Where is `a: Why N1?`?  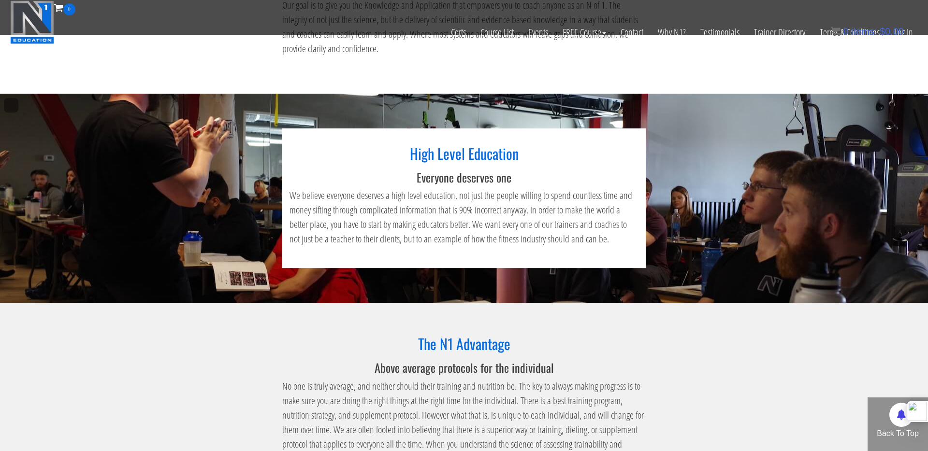 a: Why N1? is located at coordinates (672, 32).